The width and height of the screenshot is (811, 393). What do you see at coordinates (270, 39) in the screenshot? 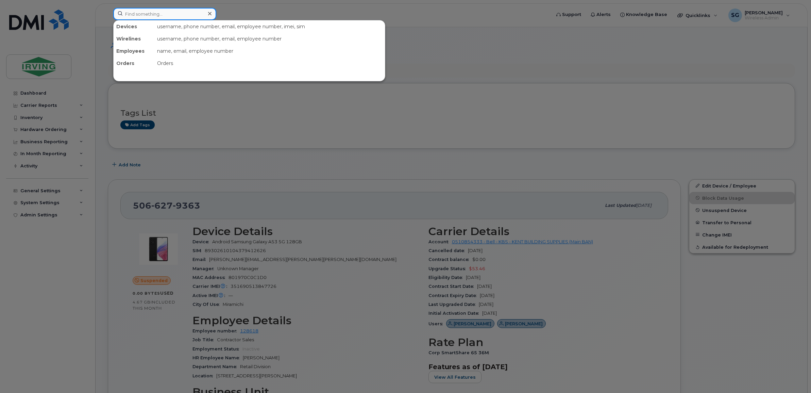
I see `div: username, phone number, email, employee number` at bounding box center [270, 39].